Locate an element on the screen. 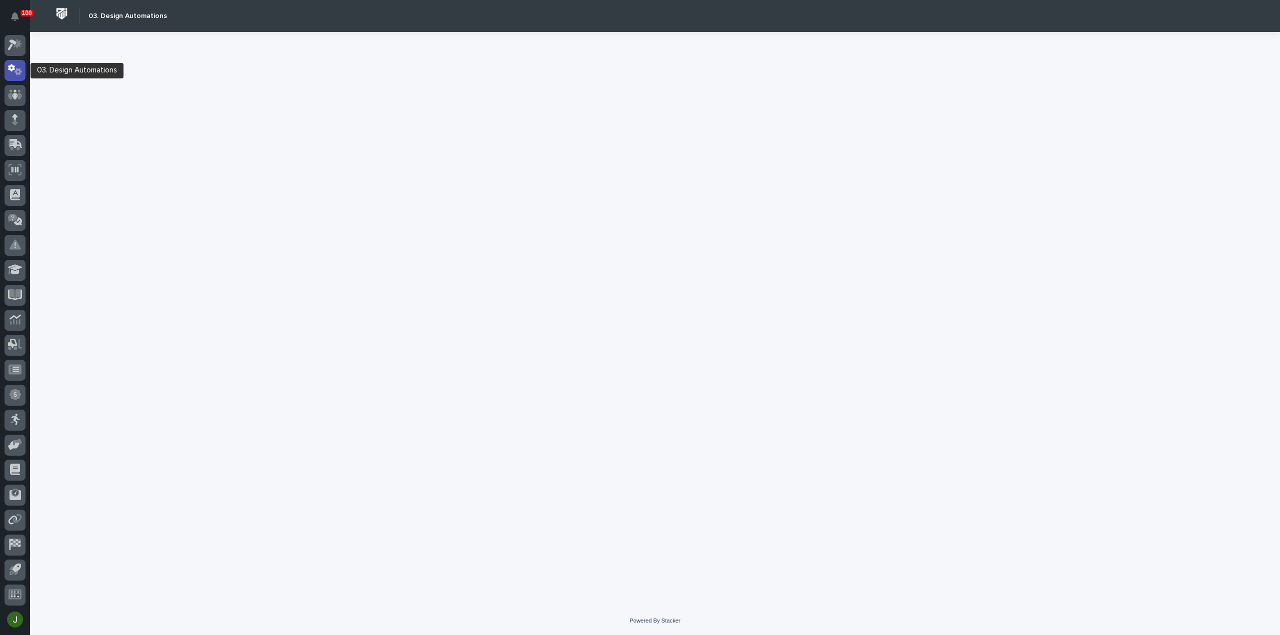 This screenshot has height=635, width=1280. img: Workspace Logo is located at coordinates (61, 13).